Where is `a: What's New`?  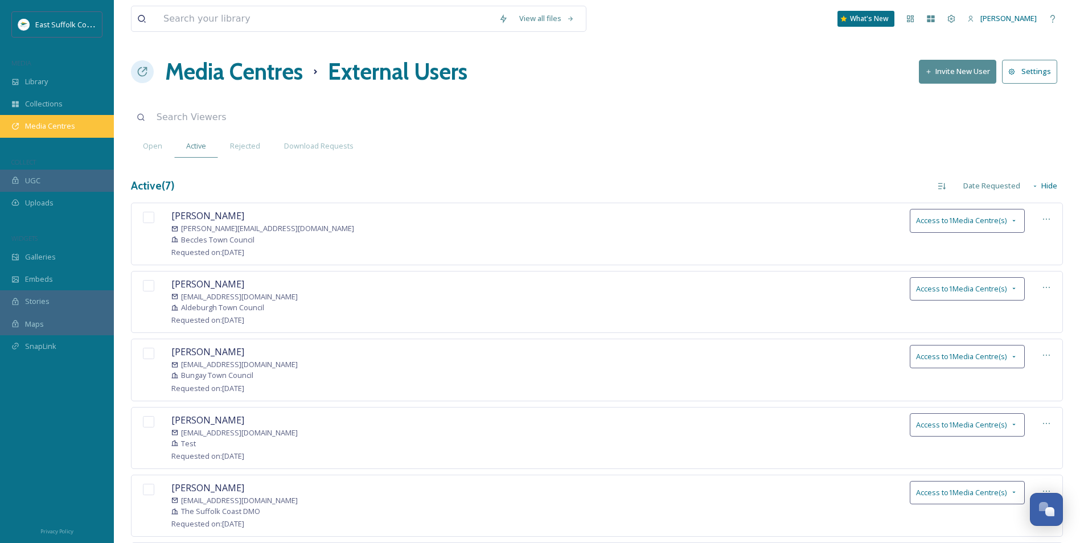
a: What's New is located at coordinates (866, 19).